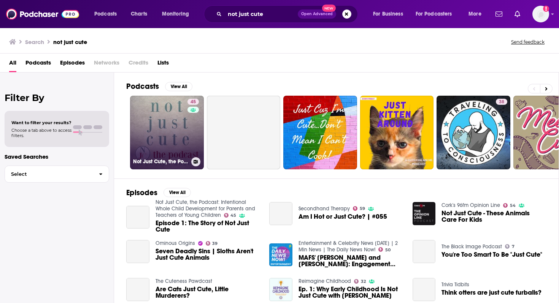 The image size is (559, 303). What do you see at coordinates (325, 281) in the screenshot?
I see `a: Reimagine Childhood` at bounding box center [325, 281].